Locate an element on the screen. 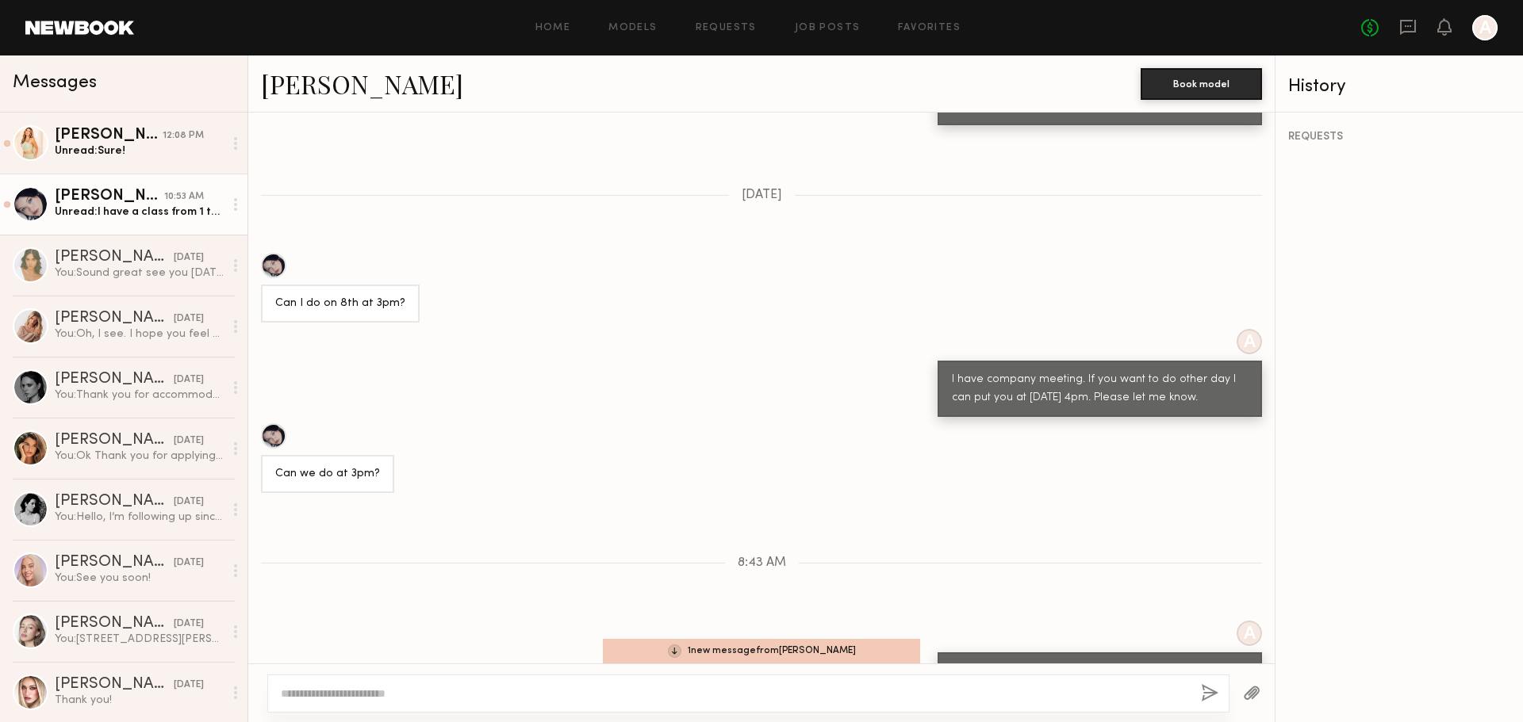  div: History is located at coordinates (1399, 86).